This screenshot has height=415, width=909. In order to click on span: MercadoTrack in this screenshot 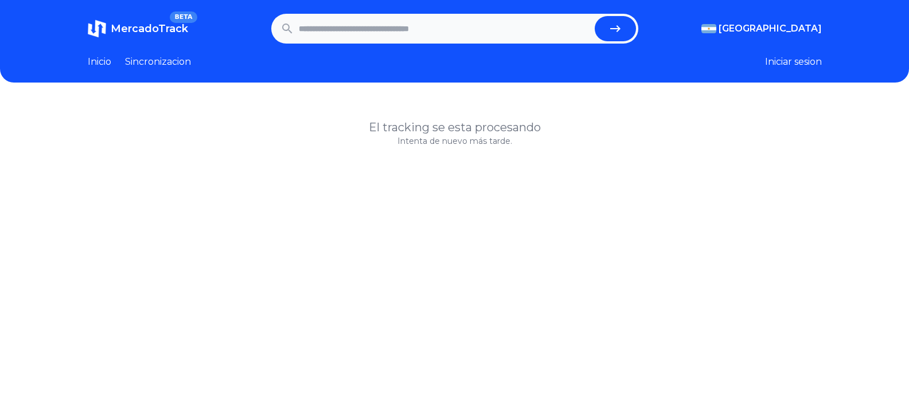, I will do `click(149, 29)`.